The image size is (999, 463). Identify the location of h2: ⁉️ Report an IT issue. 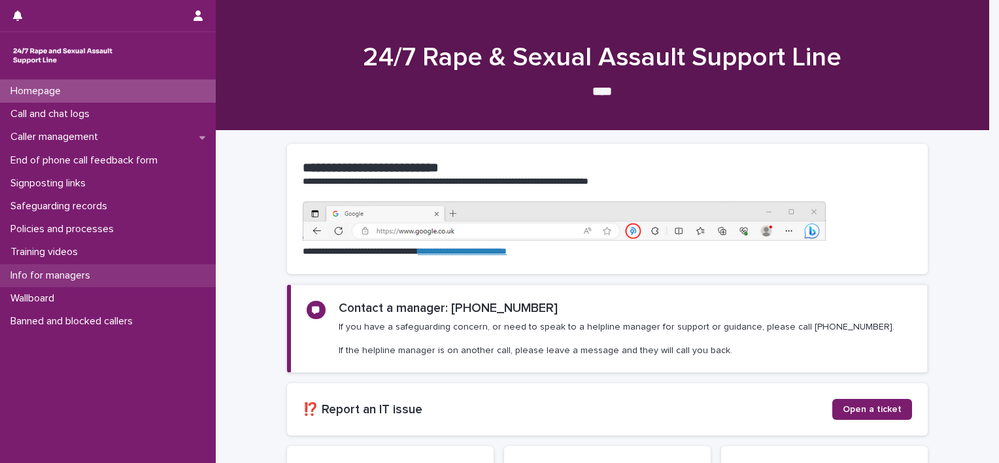
(568, 409).